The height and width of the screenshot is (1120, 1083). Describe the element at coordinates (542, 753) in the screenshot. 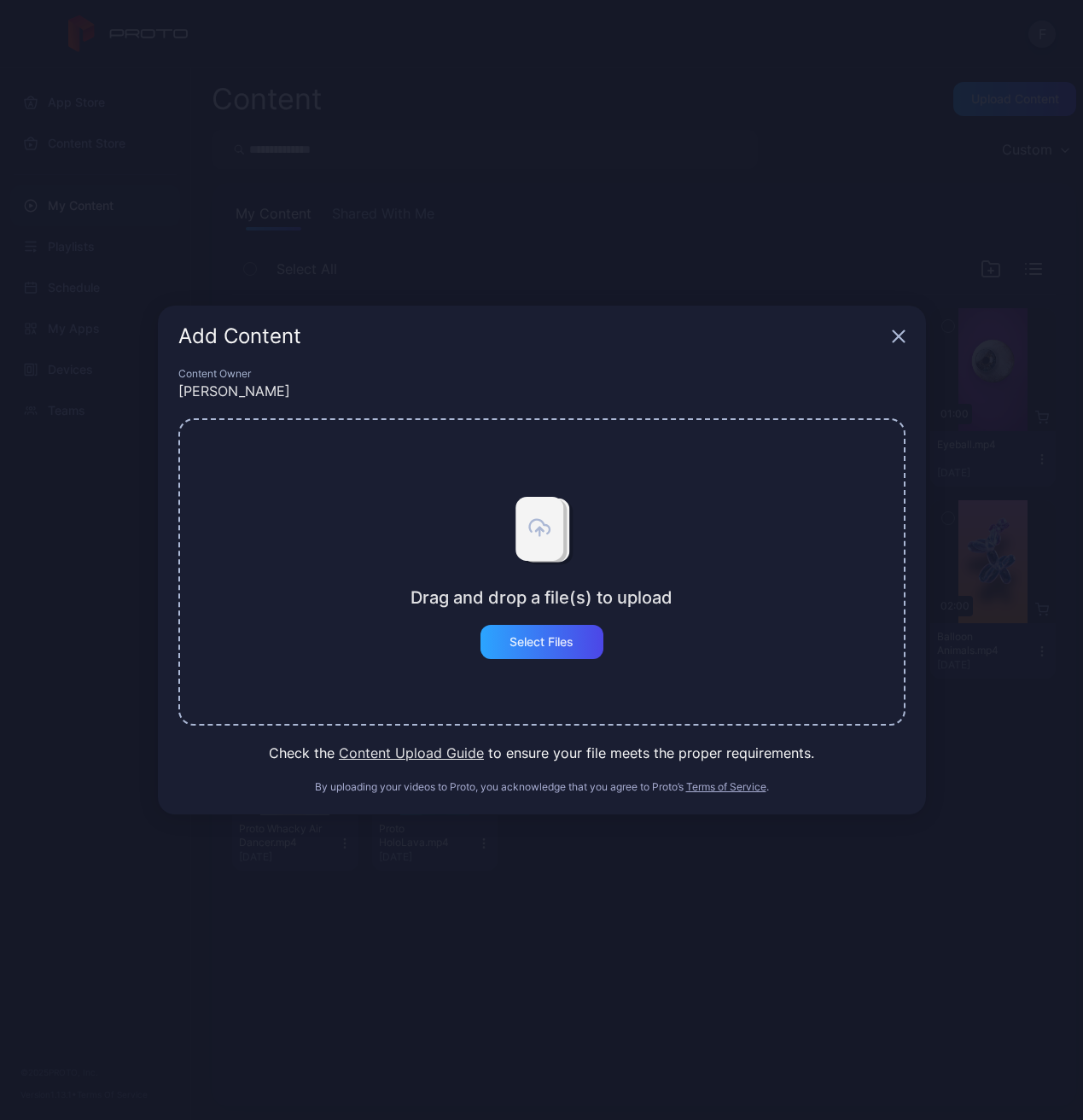

I see `div: Check the to ensure your file meets the proper requirements.` at that location.